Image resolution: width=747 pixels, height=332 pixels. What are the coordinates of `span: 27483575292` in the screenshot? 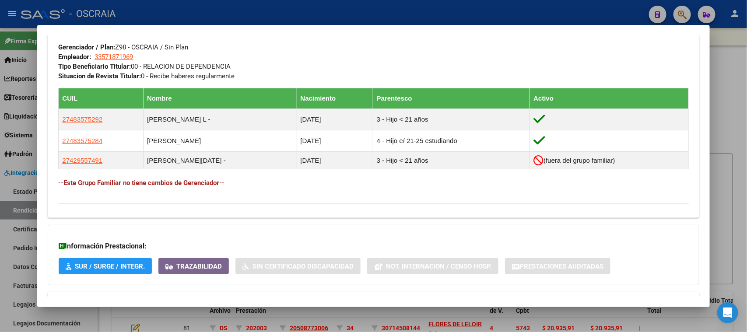 It's located at (82, 119).